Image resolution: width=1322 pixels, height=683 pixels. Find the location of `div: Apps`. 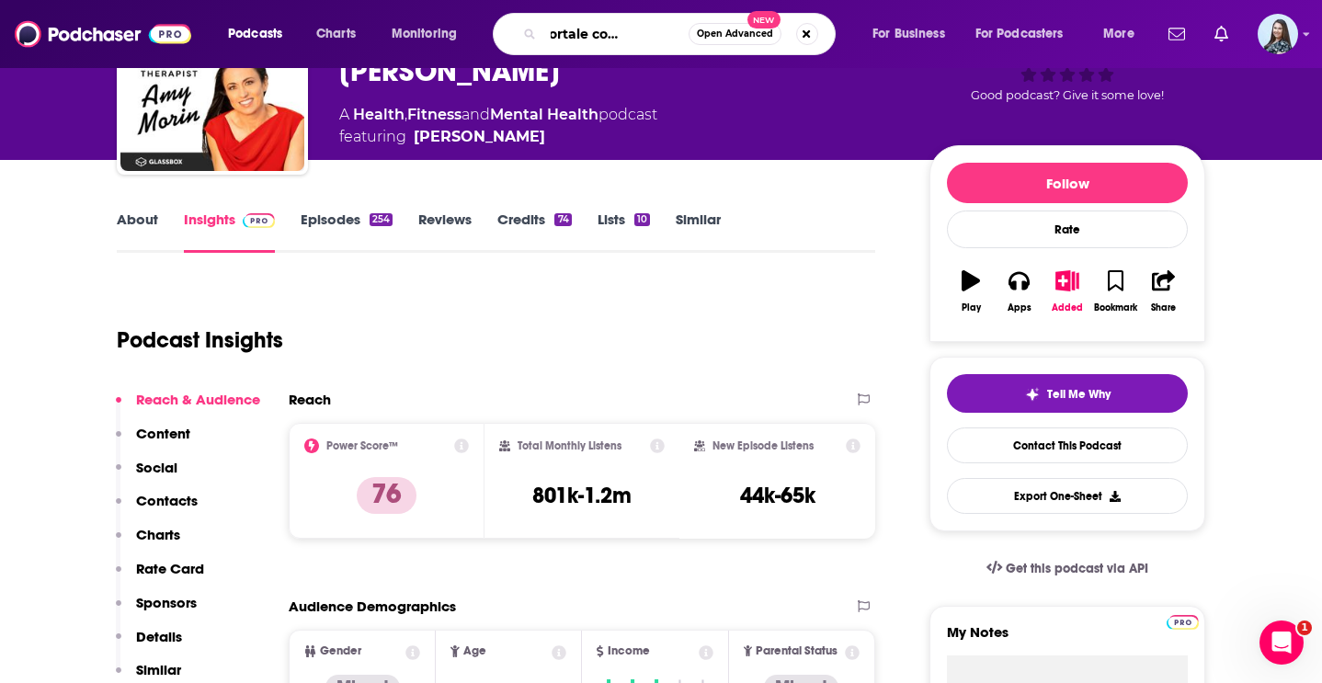

div: Apps is located at coordinates (1019, 308).